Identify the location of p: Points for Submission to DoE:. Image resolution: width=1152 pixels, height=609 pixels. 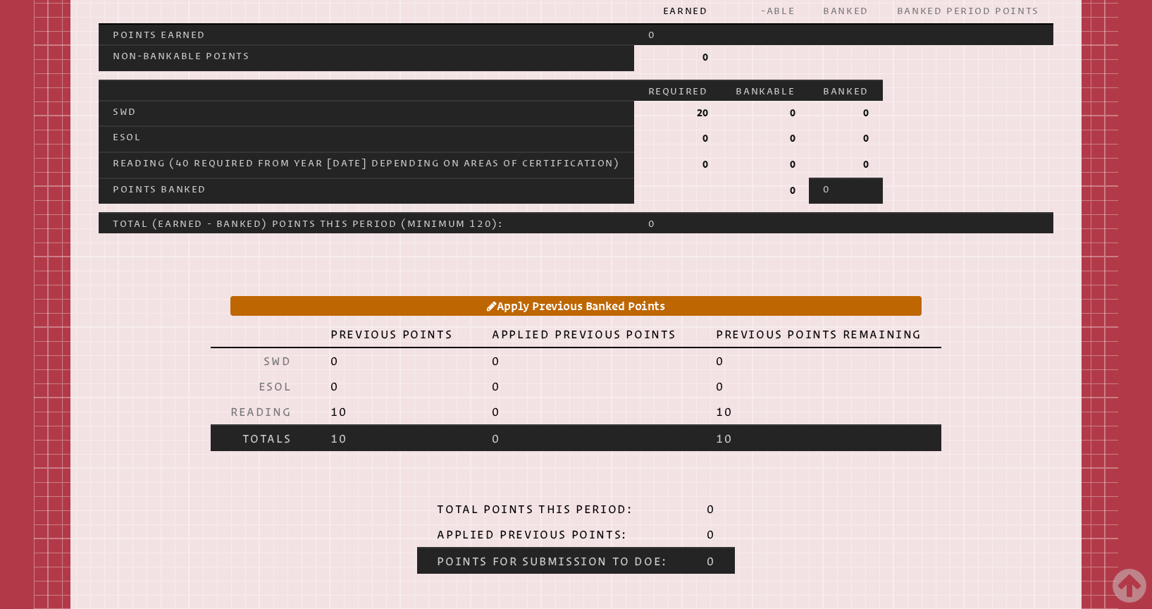
(552, 561).